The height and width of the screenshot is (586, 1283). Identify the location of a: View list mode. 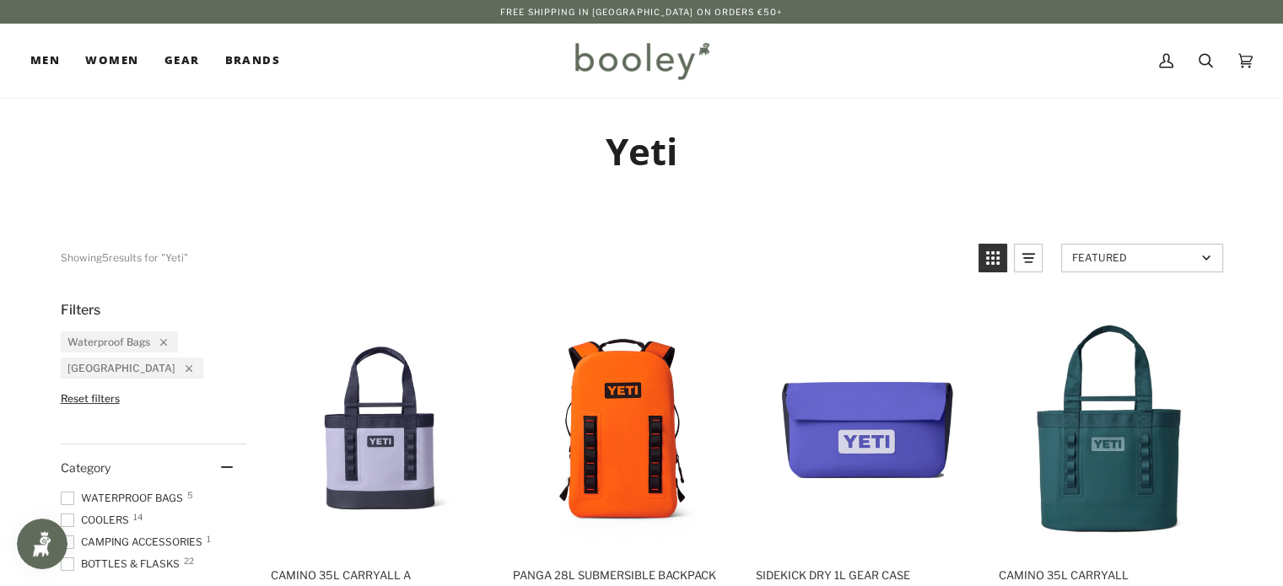
(1028, 258).